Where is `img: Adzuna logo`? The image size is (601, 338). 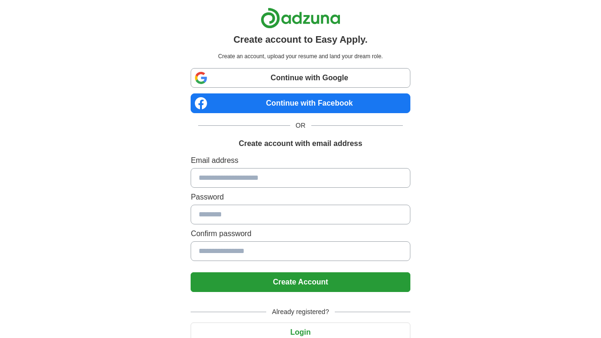 img: Adzuna logo is located at coordinates (301, 18).